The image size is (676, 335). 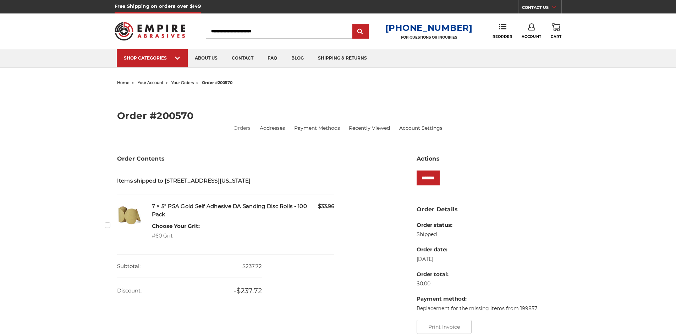 I want to click on img: Empire Abrasives, so click(x=150, y=31).